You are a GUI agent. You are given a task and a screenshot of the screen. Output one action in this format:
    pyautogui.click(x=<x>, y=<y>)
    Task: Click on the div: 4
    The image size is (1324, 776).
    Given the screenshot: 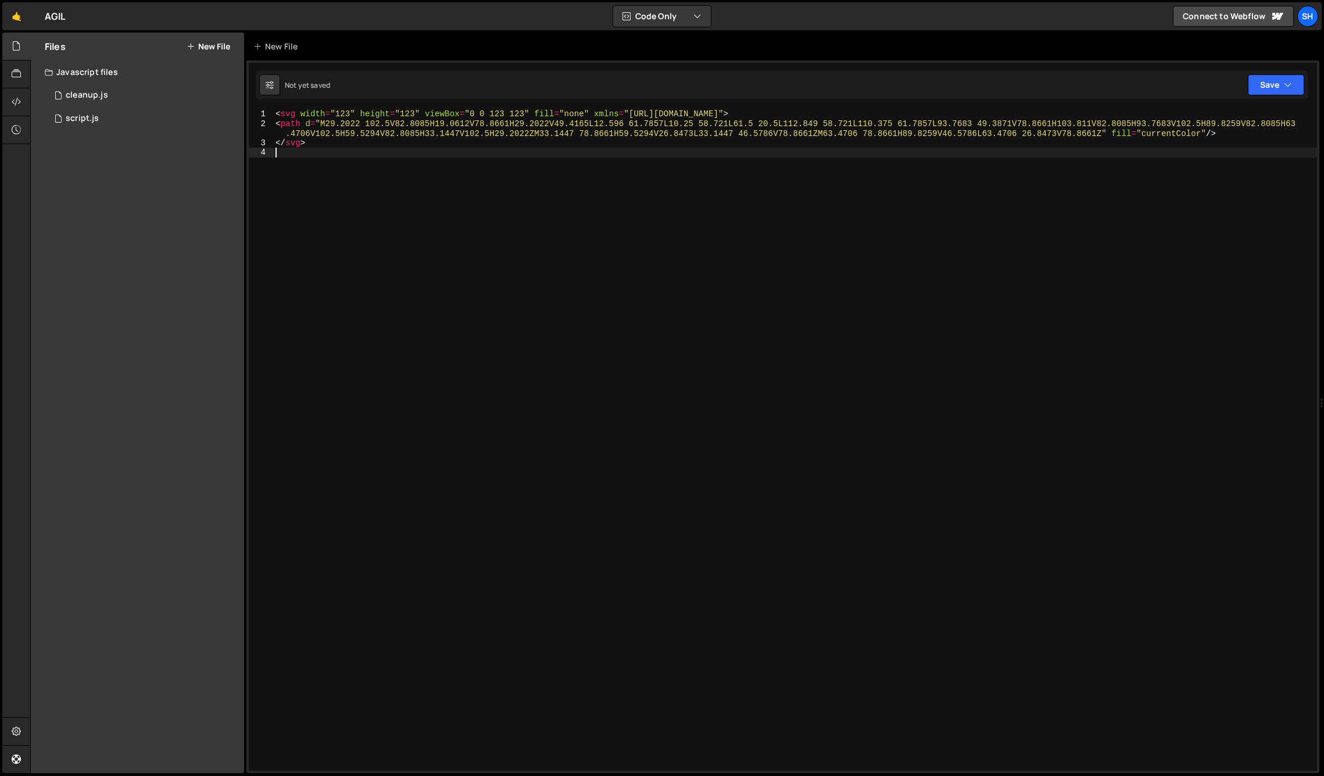 What is the action you would take?
    pyautogui.click(x=261, y=152)
    